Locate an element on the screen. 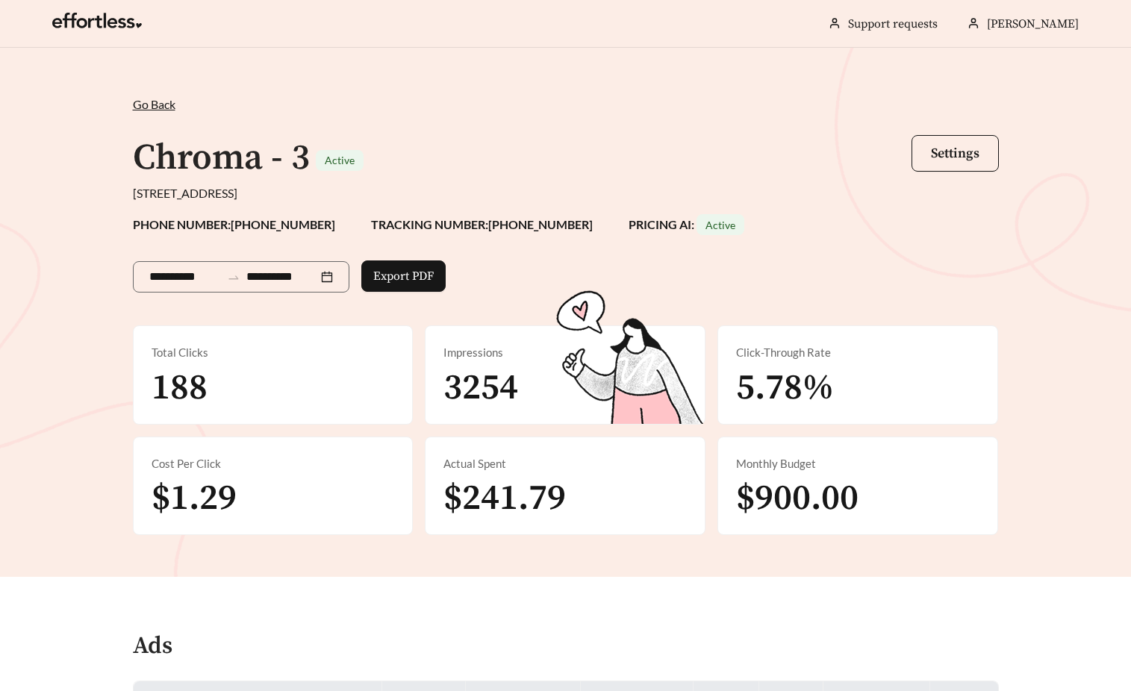  span: $241.79 is located at coordinates (505, 499).